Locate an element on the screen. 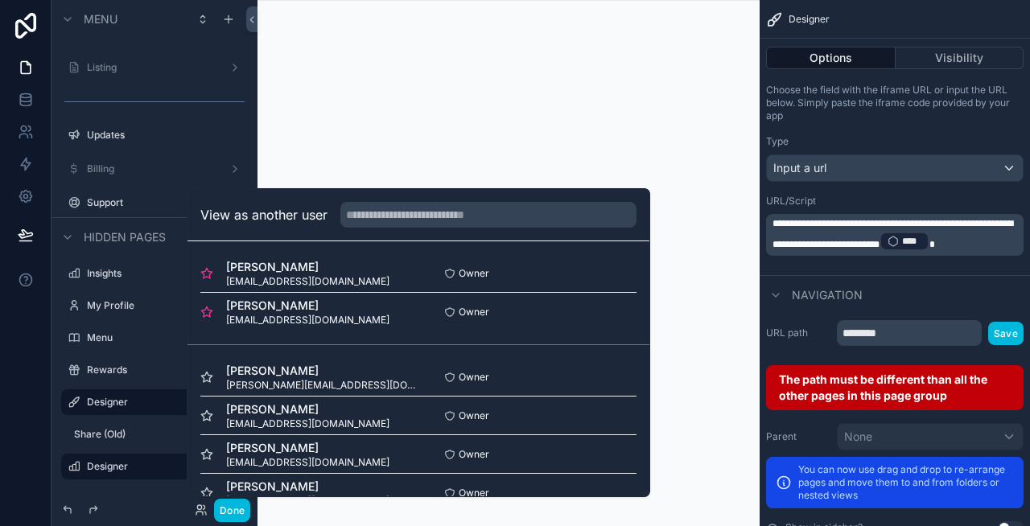  span: Input a url is located at coordinates (800, 168).